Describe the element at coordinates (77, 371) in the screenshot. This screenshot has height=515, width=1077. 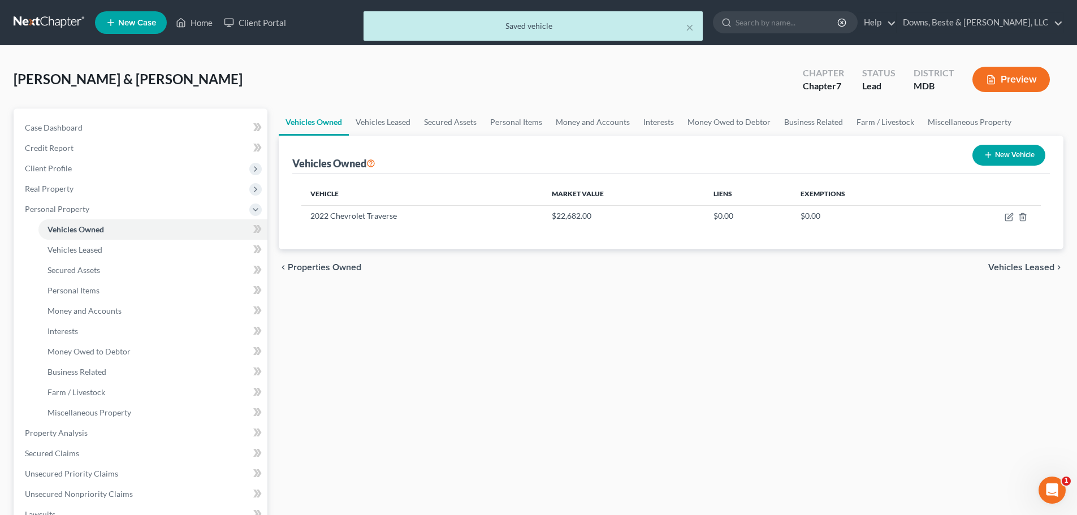
I see `span: Business Related` at that location.